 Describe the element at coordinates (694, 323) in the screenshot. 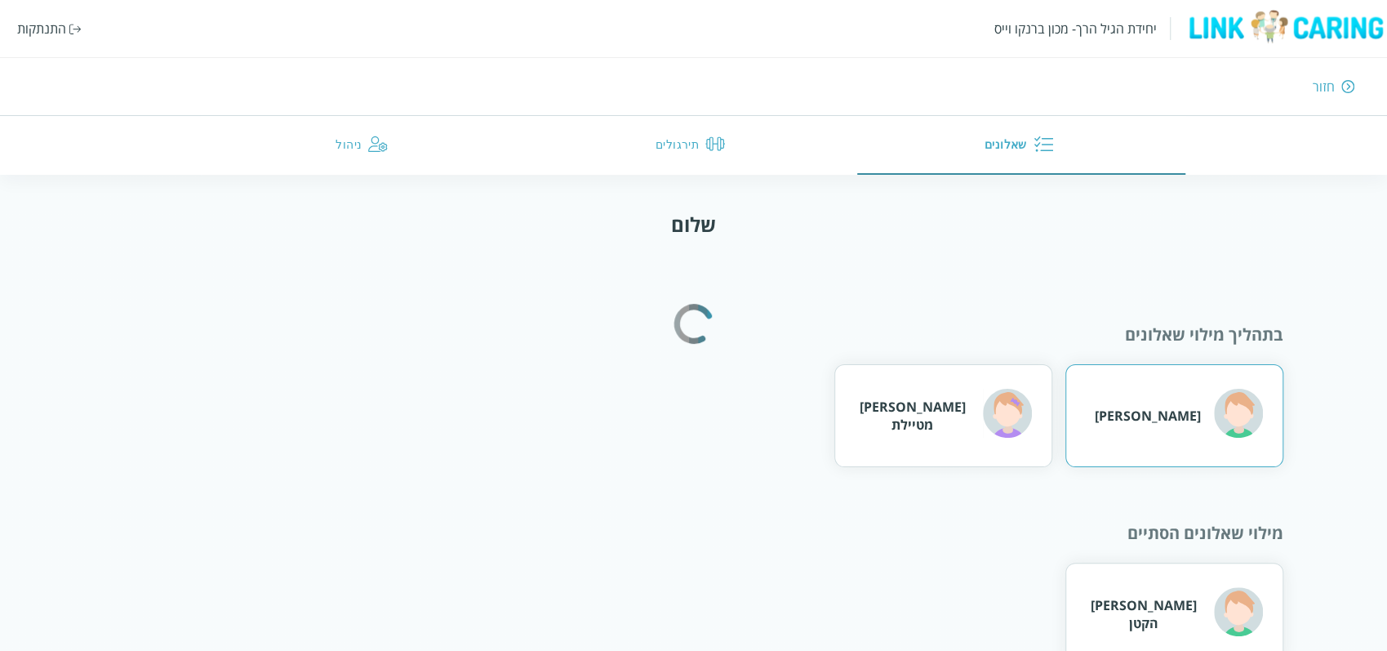

I see `svg: color-ring-loading` at that location.